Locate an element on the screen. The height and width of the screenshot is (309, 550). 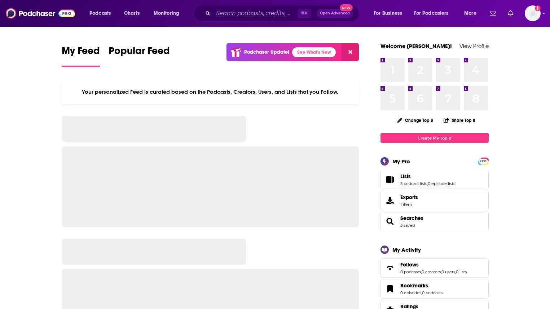
a: 0 episode lists is located at coordinates (442, 184).